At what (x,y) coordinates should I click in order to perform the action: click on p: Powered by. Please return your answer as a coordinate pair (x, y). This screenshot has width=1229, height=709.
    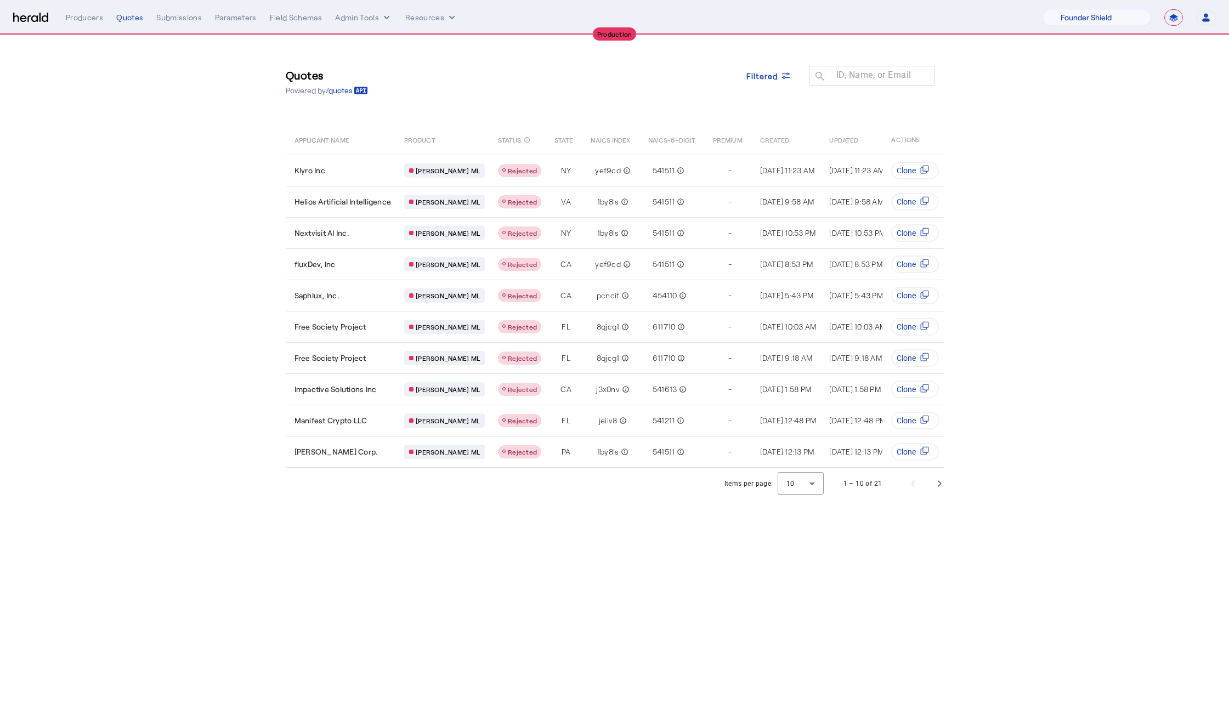
    Looking at the image, I should click on (327, 90).